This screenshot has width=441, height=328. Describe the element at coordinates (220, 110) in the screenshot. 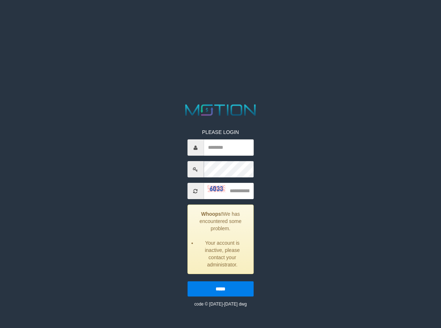

I see `img: MOTION_logo.png` at that location.